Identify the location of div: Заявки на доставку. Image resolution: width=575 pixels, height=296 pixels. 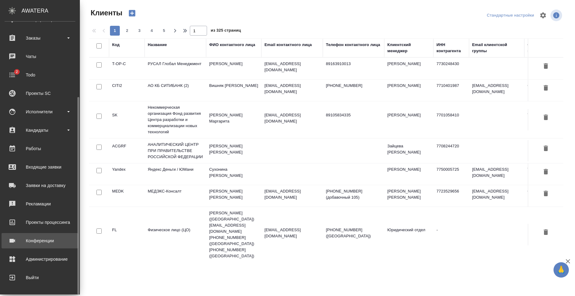
(40, 186).